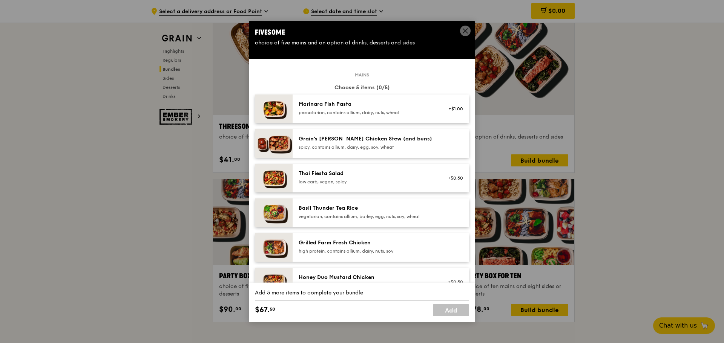 The height and width of the screenshot is (343, 724). Describe the element at coordinates (366, 251) in the screenshot. I see `div: high protein, contains allium, dairy, nuts, soy` at that location.